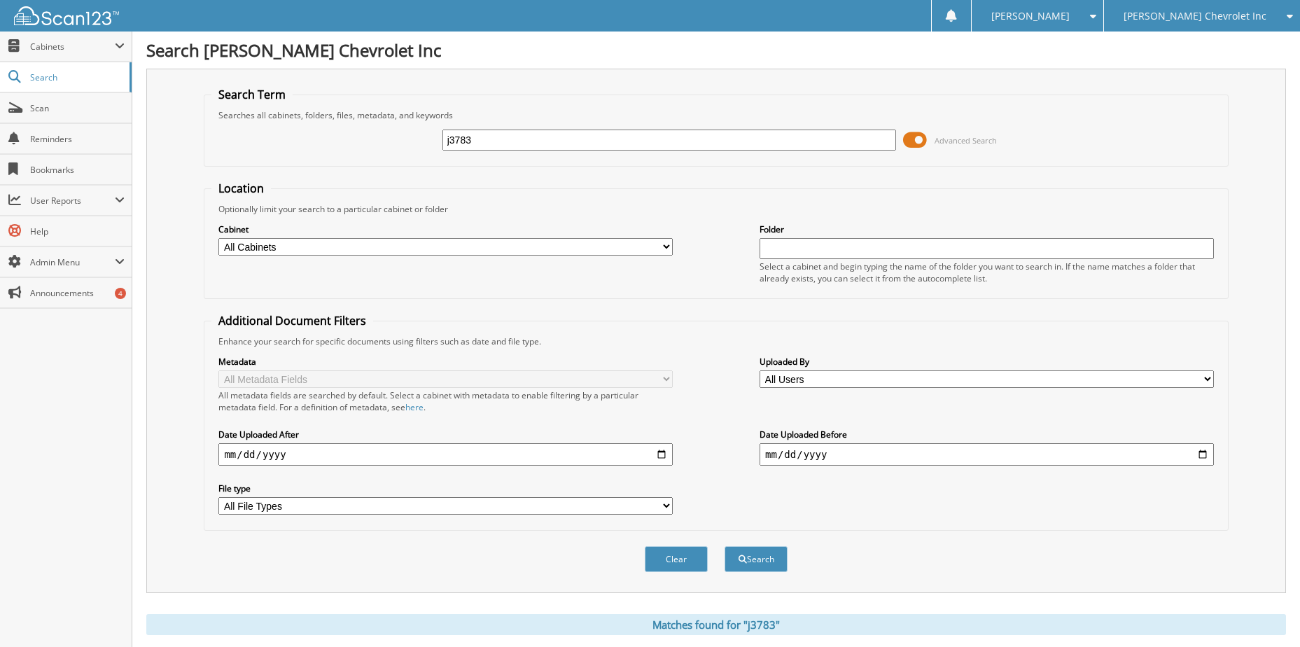 The width and height of the screenshot is (1300, 647). What do you see at coordinates (756, 559) in the screenshot?
I see `button: Search` at bounding box center [756, 559].